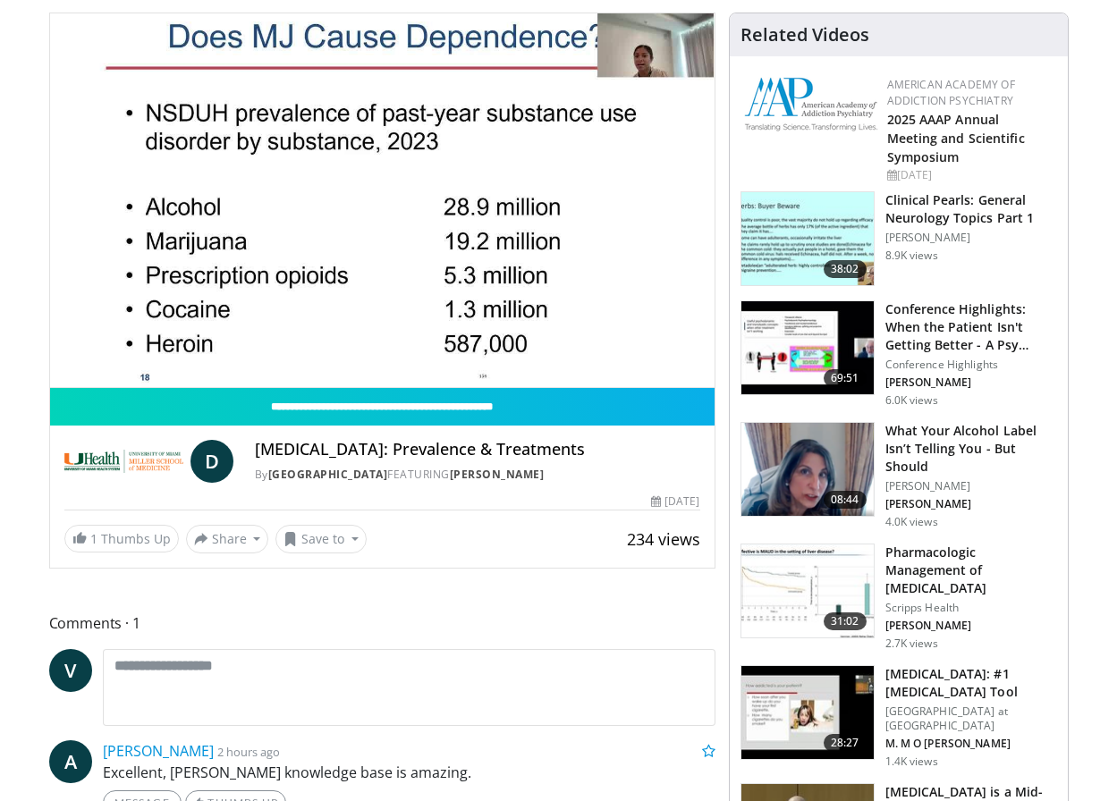  What do you see at coordinates (122, 538) in the screenshot?
I see `a: 1 Thumbs Up` at bounding box center [122, 538].